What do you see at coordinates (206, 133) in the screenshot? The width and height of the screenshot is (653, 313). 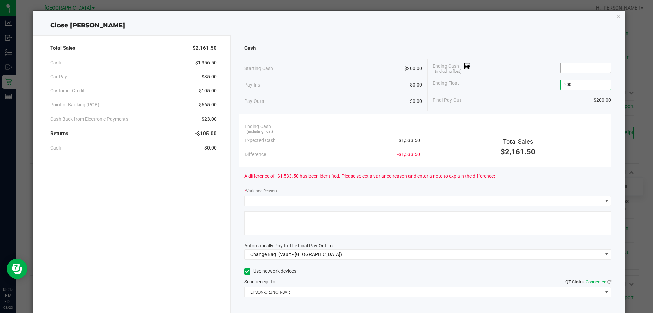 I see `span: -$105.00` at bounding box center [206, 133].